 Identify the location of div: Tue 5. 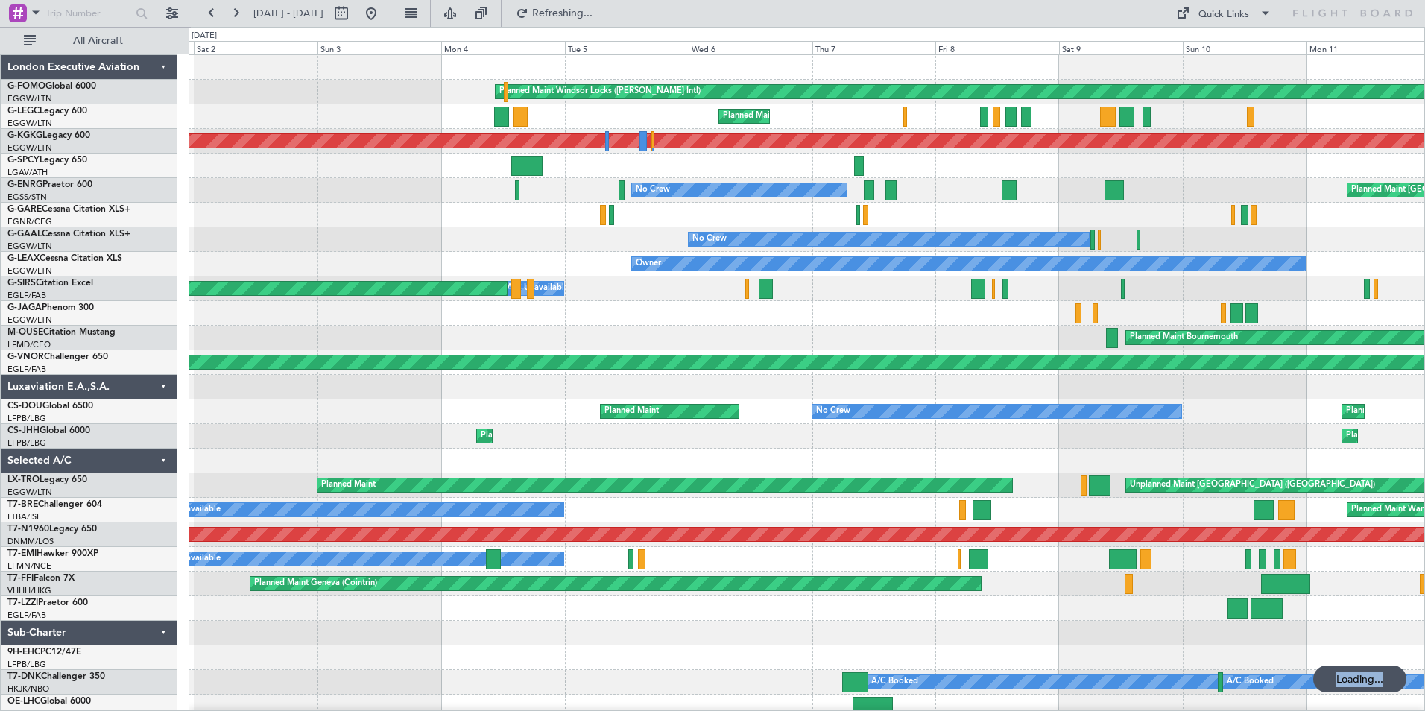
(627, 48).